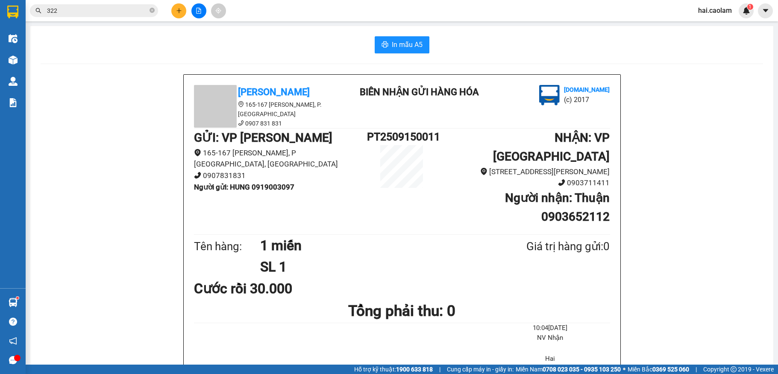  Describe the element at coordinates (750, 7) in the screenshot. I see `span: 1` at that location.